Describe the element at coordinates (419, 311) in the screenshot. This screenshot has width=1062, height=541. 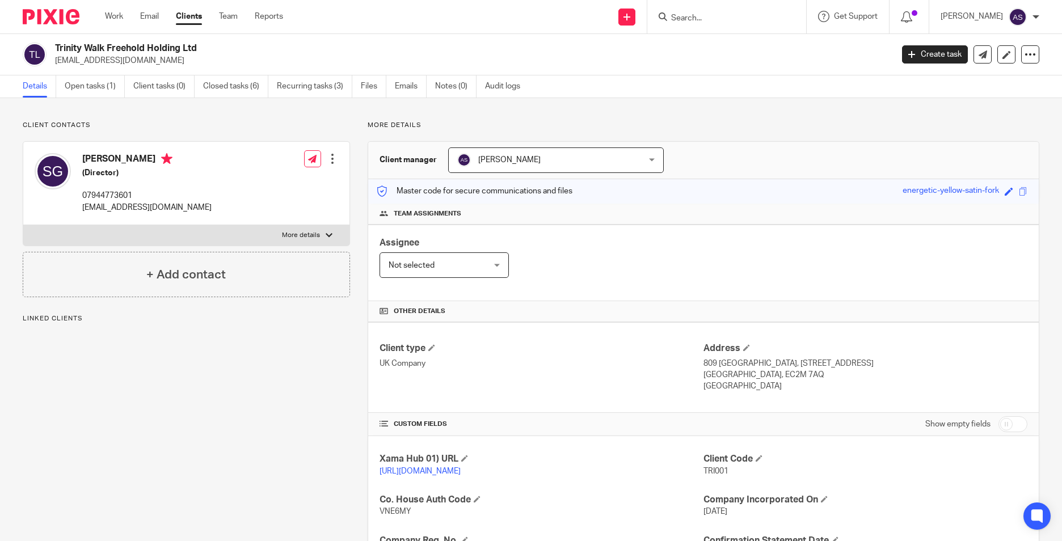
I see `span: Other details` at that location.